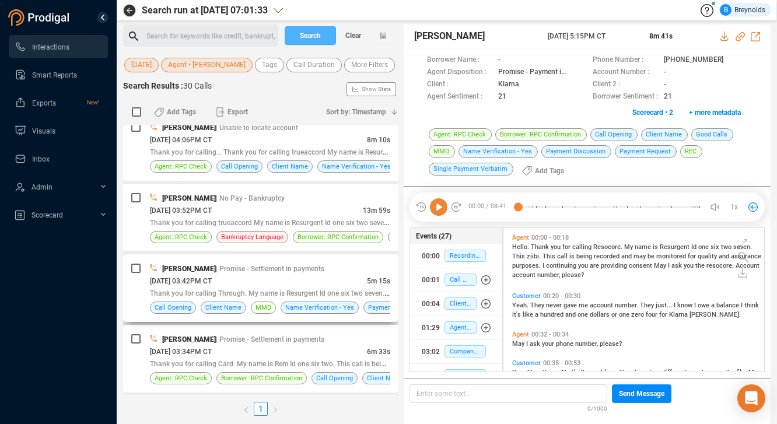 The image size is (777, 424). What do you see at coordinates (521, 305) in the screenshot?
I see `span: Yeah.` at bounding box center [521, 305].